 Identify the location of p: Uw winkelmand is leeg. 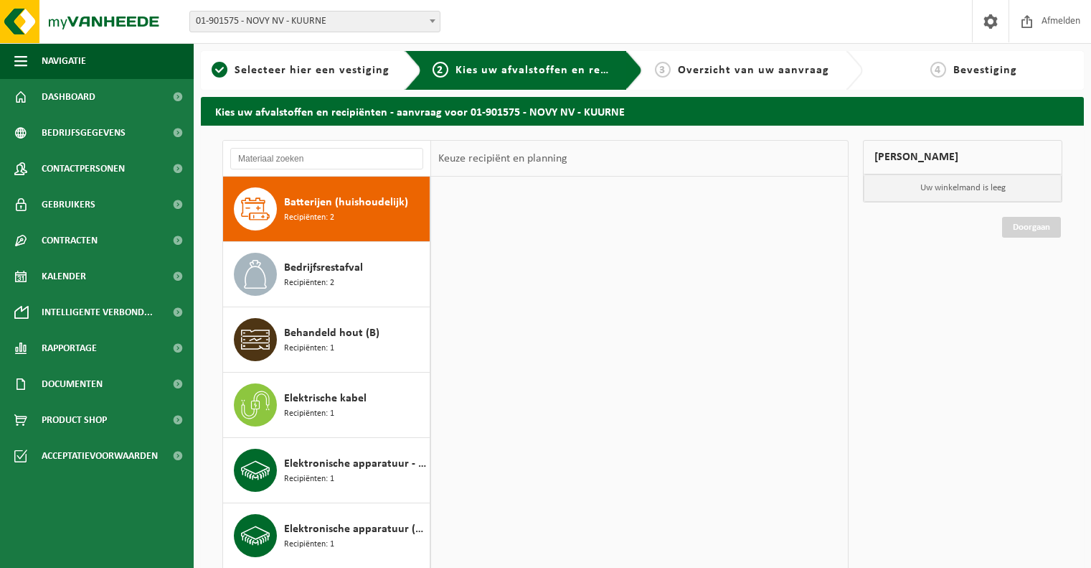
(963, 188).